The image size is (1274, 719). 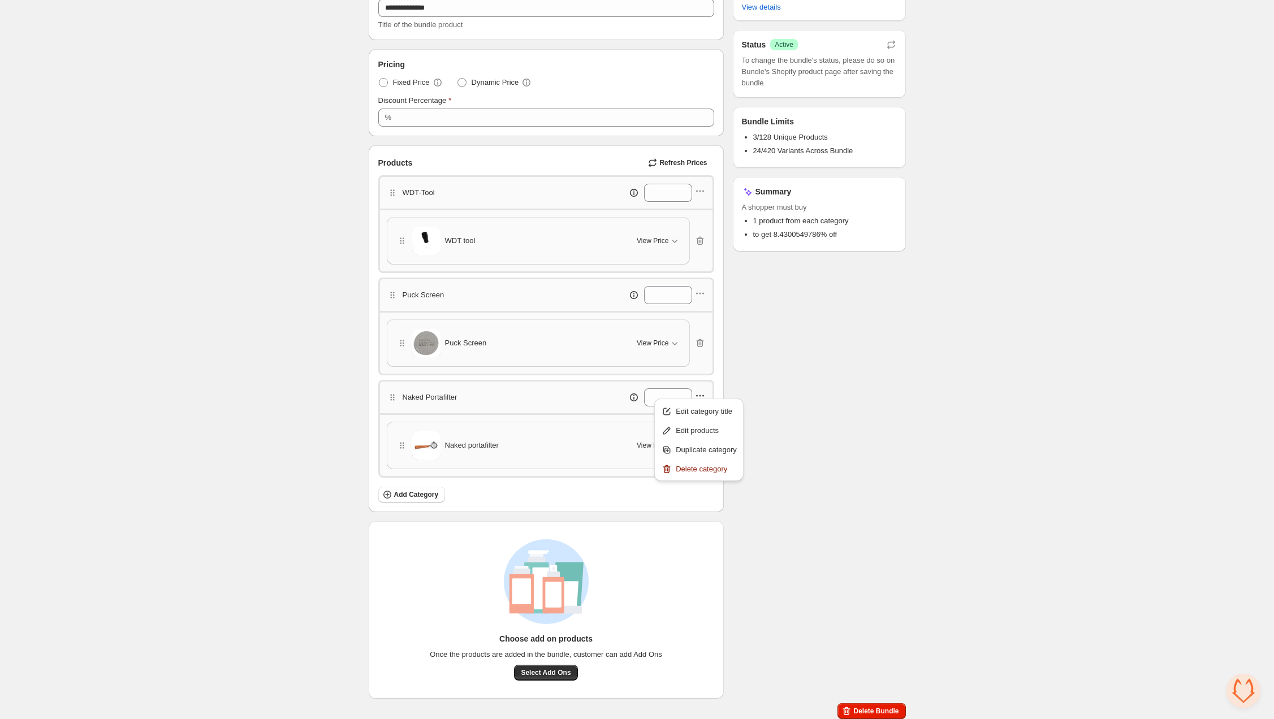 I want to click on span: Naked portafilter, so click(x=472, y=446).